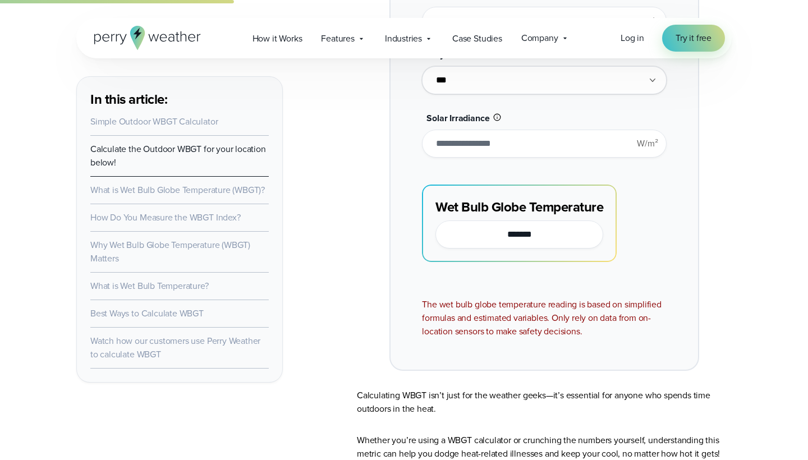 This screenshot has width=808, height=460. Describe the element at coordinates (170, 251) in the screenshot. I see `a: Why Wet Bulb Globe Temperature (WBGT) Matters` at that location.